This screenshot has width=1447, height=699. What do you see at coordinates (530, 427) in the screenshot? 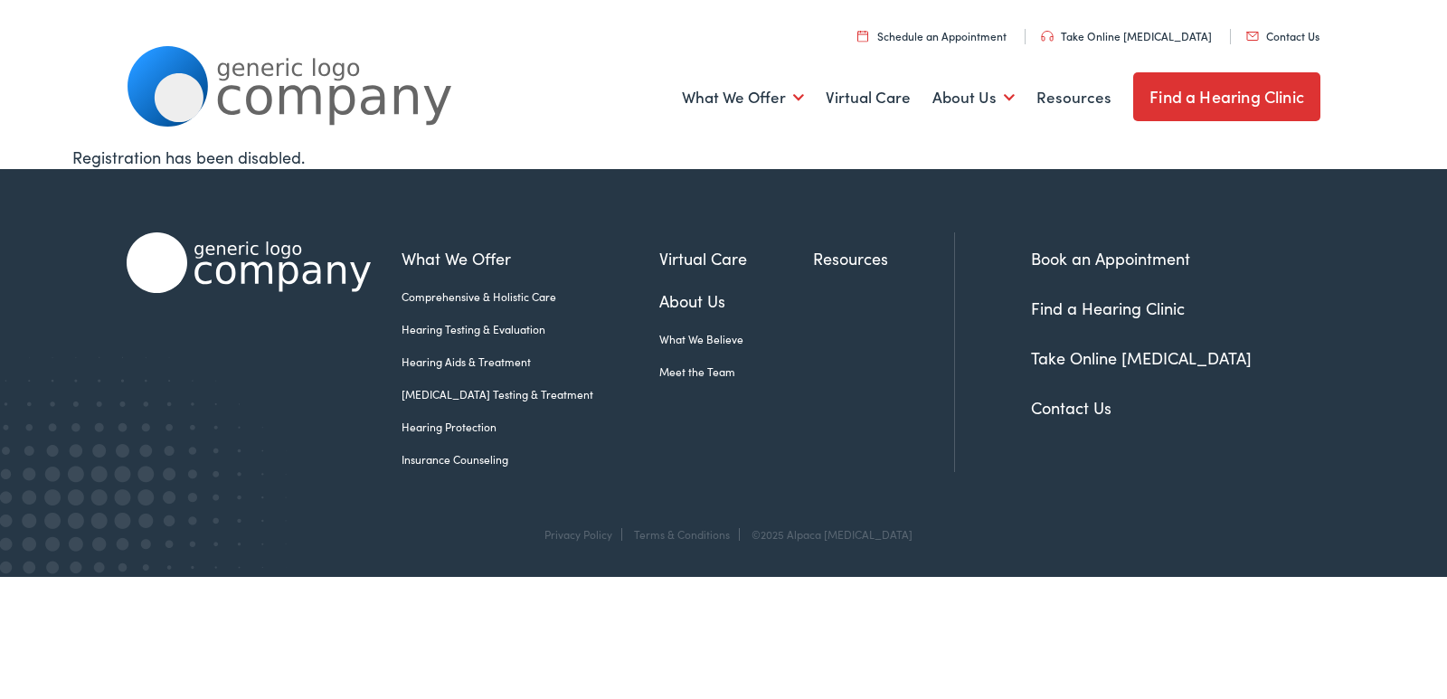
I see `a: Hearing Protection` at bounding box center [530, 427].